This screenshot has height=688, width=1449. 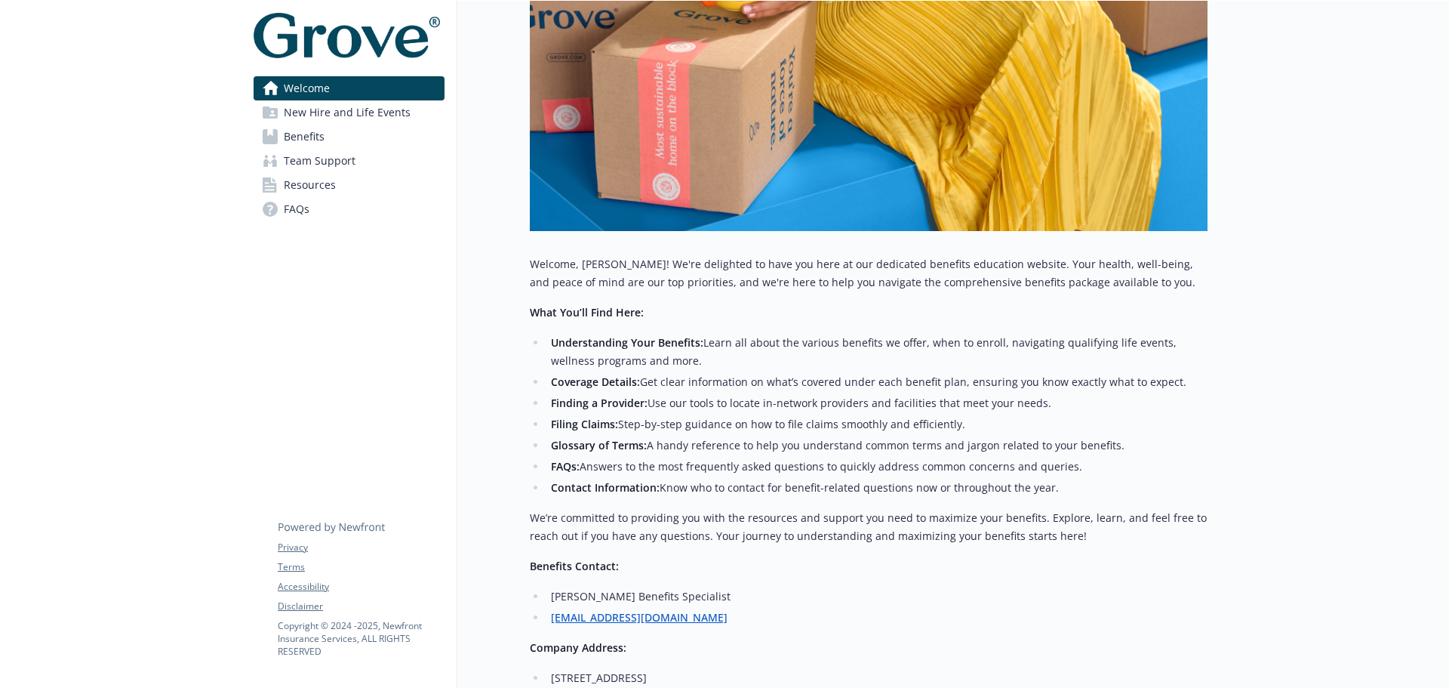 I want to click on strong: Finding a Provider:, so click(x=599, y=402).